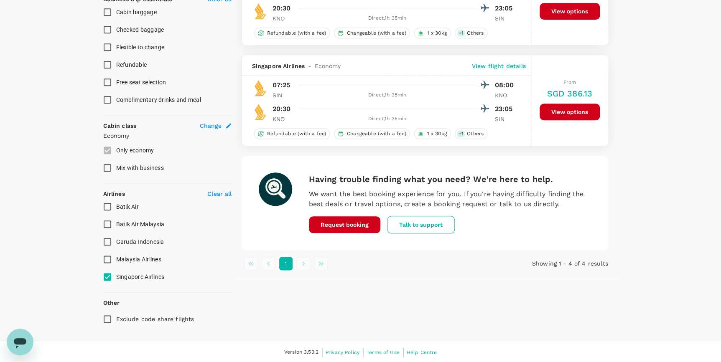 The width and height of the screenshot is (721, 362). What do you see at coordinates (141, 82) in the screenshot?
I see `span: Free seat selection` at bounding box center [141, 82].